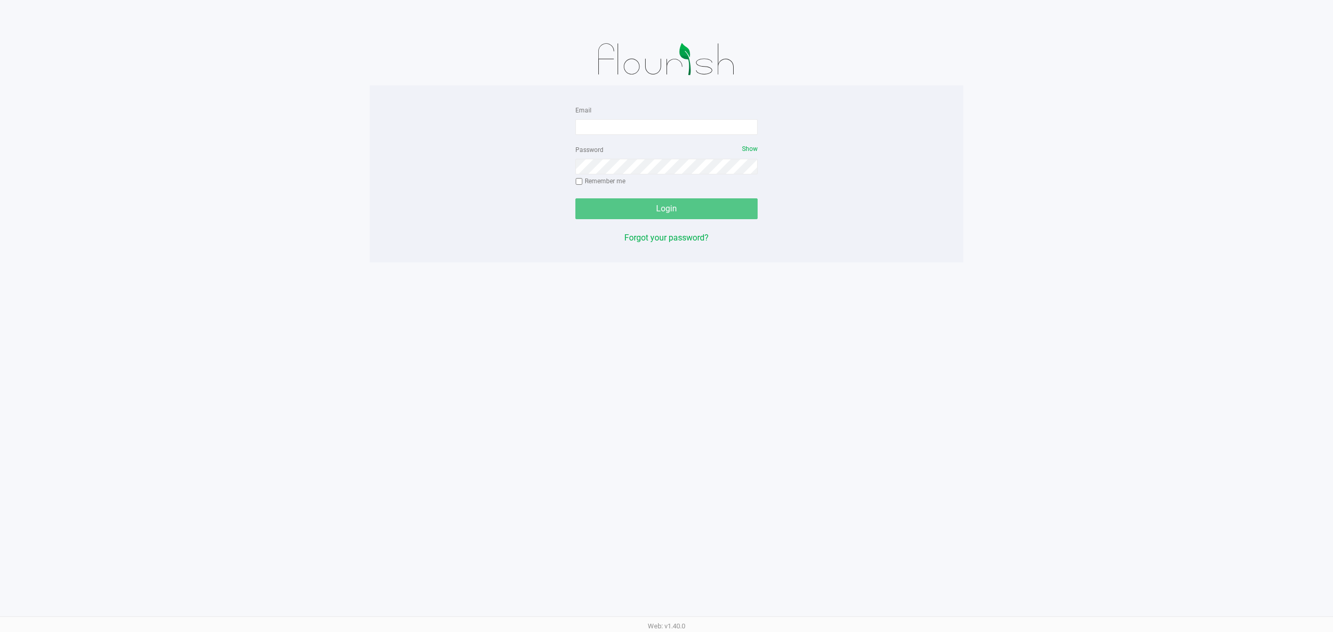 Image resolution: width=1333 pixels, height=632 pixels. Describe the element at coordinates (666, 238) in the screenshot. I see `button: Forgot your password?` at that location.